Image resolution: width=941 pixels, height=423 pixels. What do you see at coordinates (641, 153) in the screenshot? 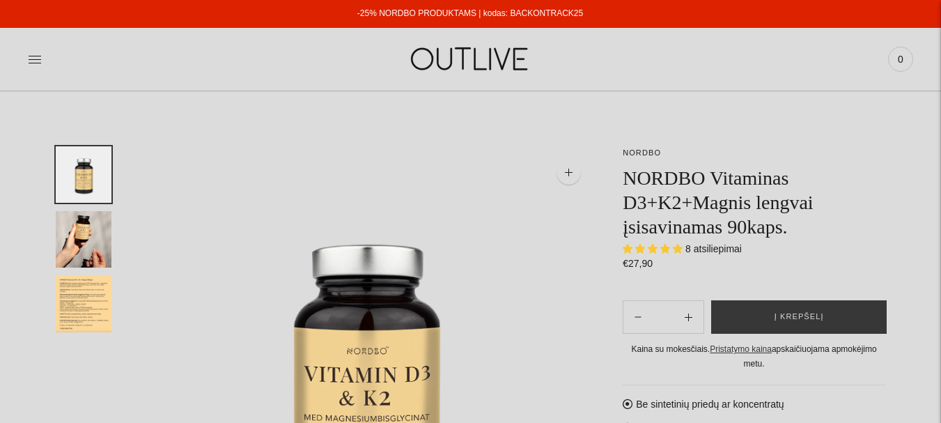
I see `a: NORDBO` at bounding box center [641, 153].